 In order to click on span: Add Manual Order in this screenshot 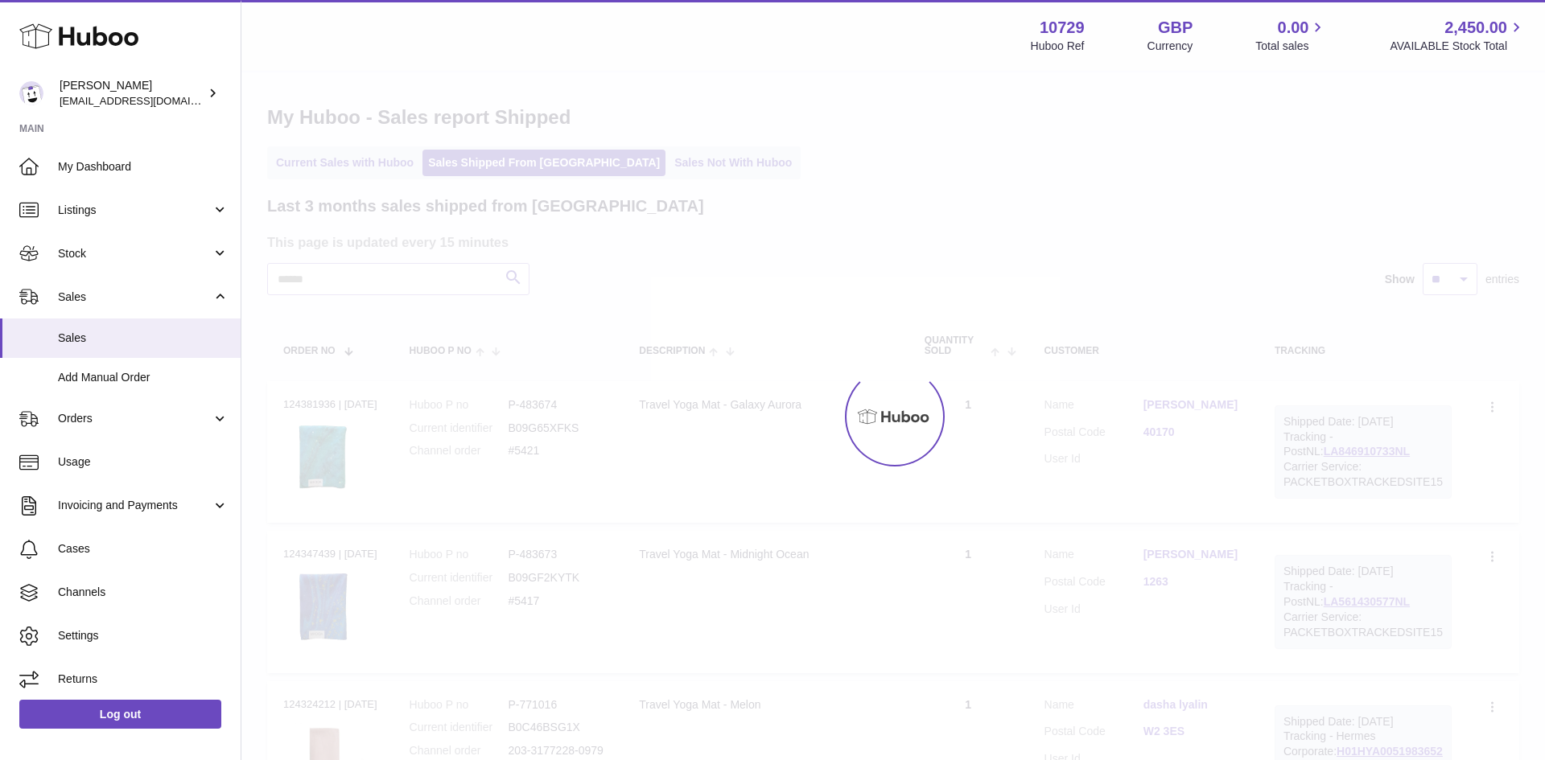, I will do `click(143, 377)`.